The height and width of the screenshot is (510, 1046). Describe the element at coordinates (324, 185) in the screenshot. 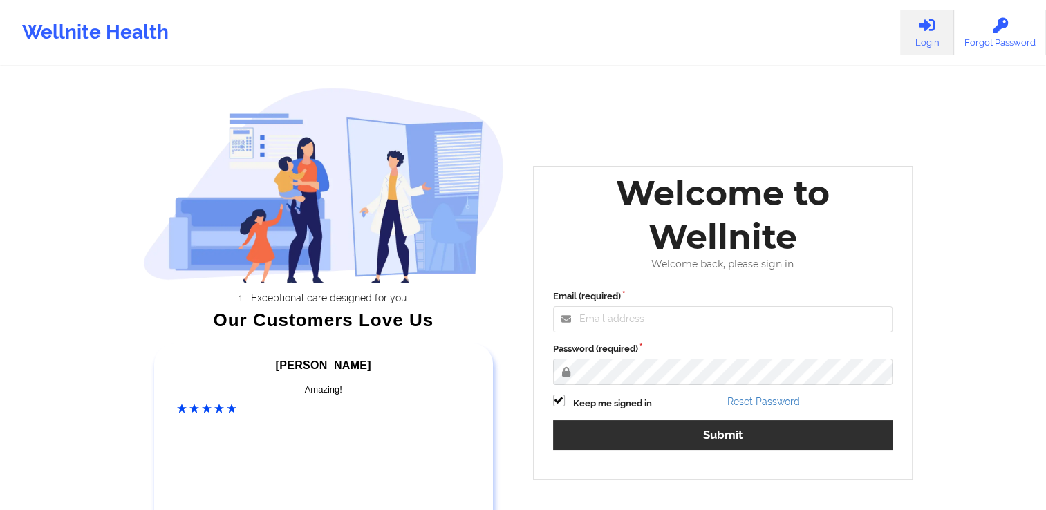

I see `img: wellnite-auth-hero_200.c722682e.png` at that location.